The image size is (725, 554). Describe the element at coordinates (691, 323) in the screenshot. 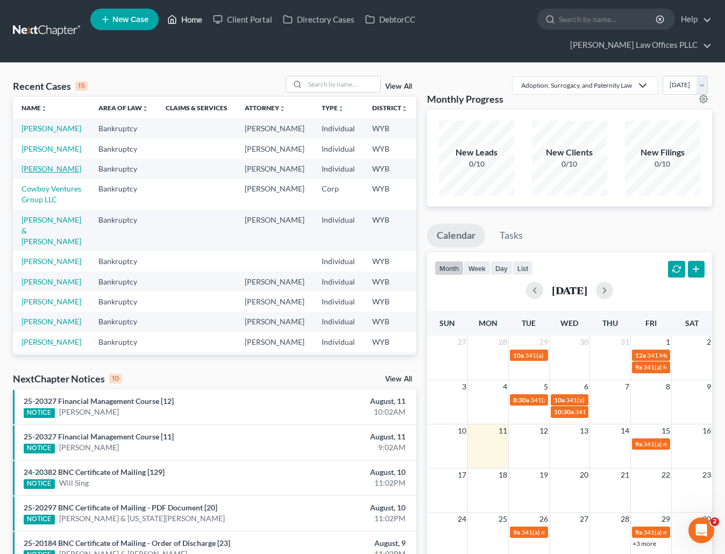

I see `span: Sat` at that location.